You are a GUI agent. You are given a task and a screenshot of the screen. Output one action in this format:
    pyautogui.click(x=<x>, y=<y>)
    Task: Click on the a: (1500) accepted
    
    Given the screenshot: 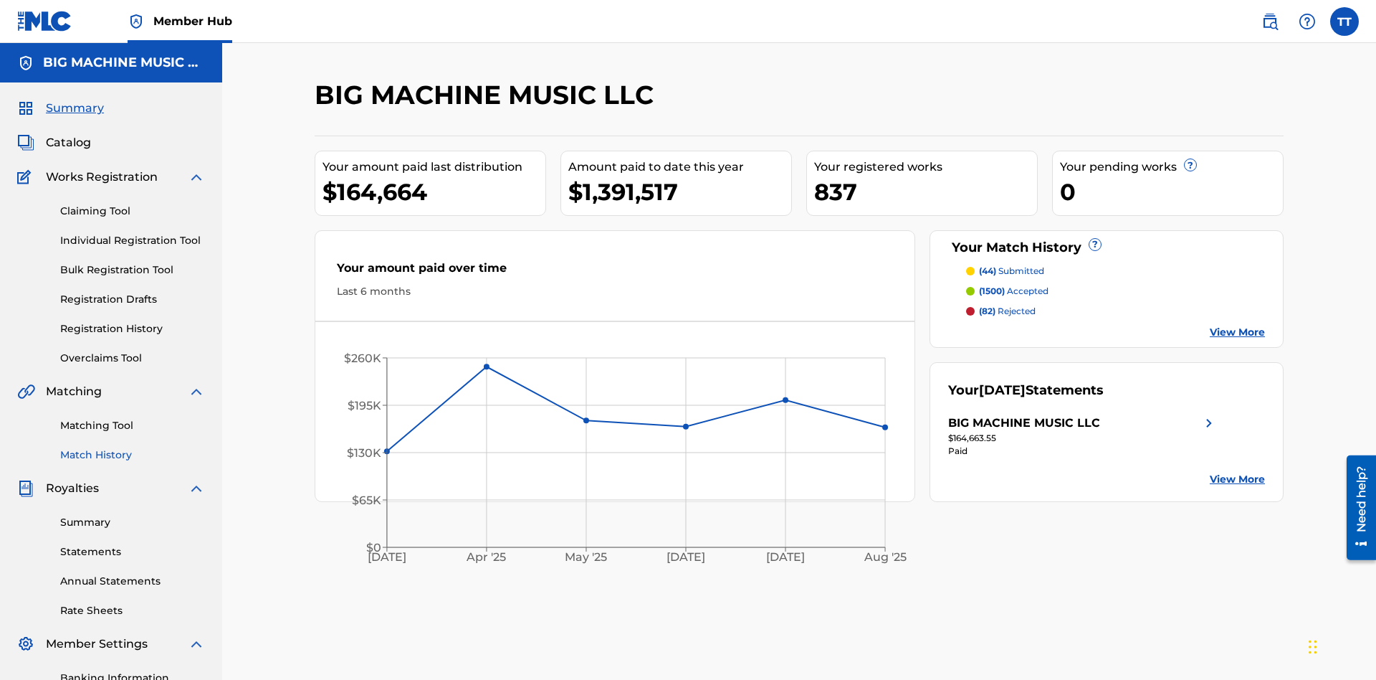 What is the action you would take?
    pyautogui.click(x=1116, y=291)
    